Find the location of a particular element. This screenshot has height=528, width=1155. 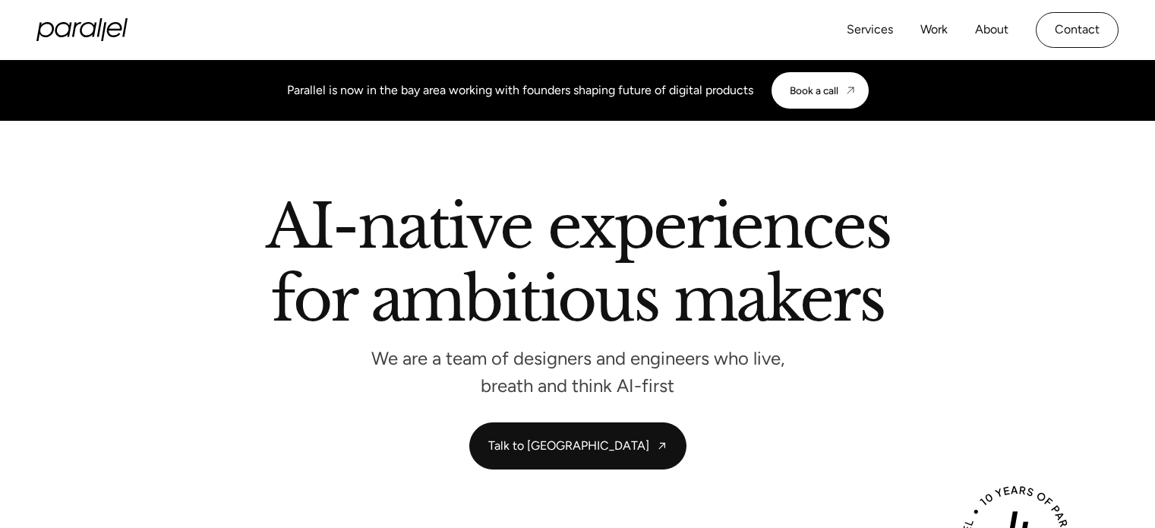

img: CTA arrow image is located at coordinates (850, 90).